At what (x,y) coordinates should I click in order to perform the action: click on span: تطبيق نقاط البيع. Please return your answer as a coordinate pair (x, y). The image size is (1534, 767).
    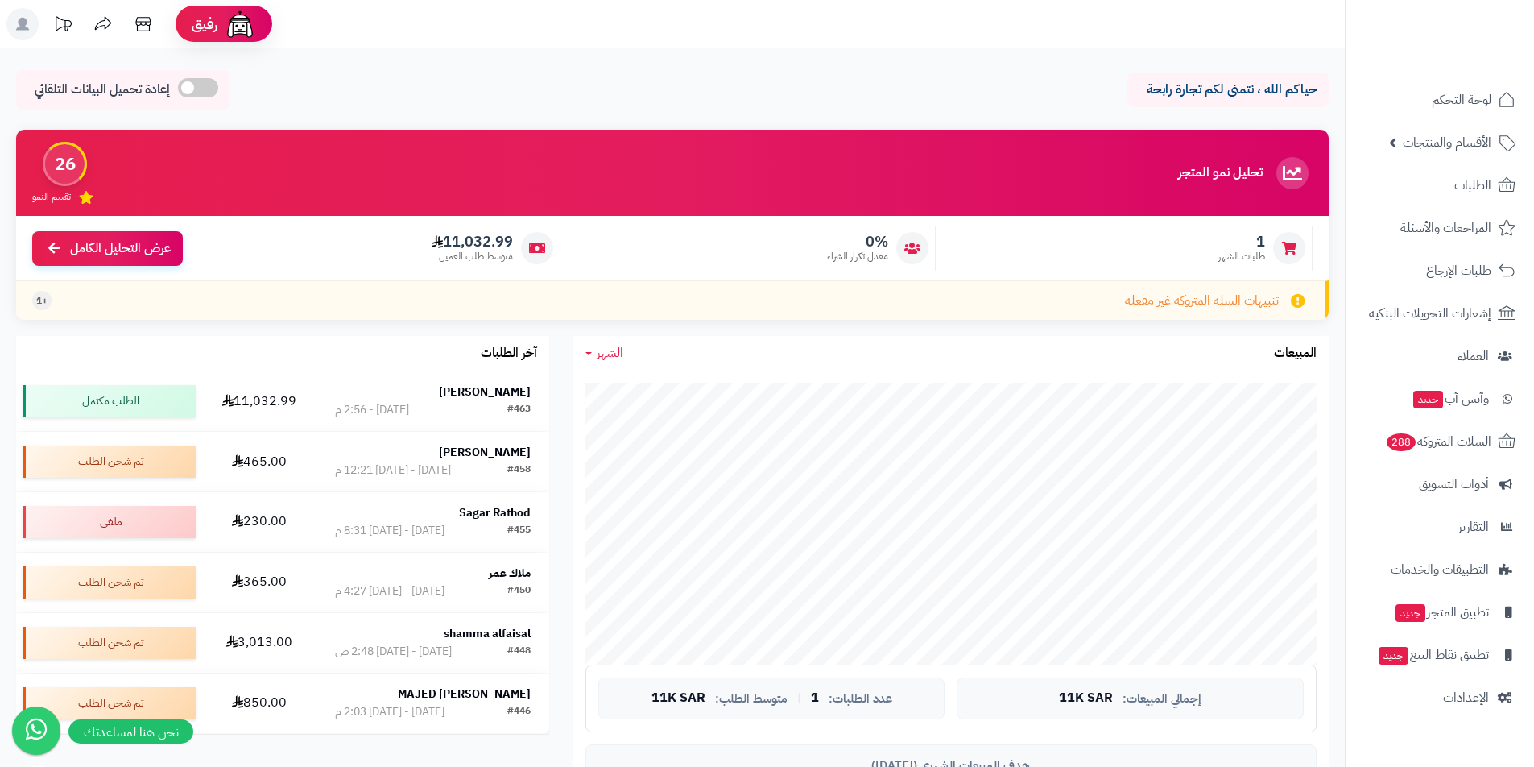
    Looking at the image, I should click on (1433, 655).